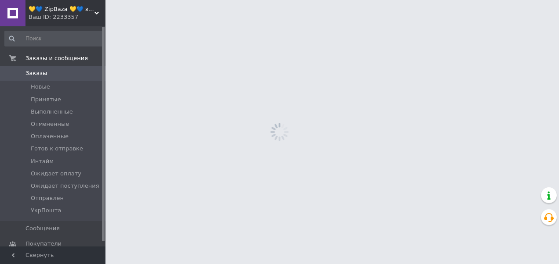 The image size is (559, 264). What do you see at coordinates (57, 58) in the screenshot?
I see `span: Заказы и сообщения` at bounding box center [57, 58].